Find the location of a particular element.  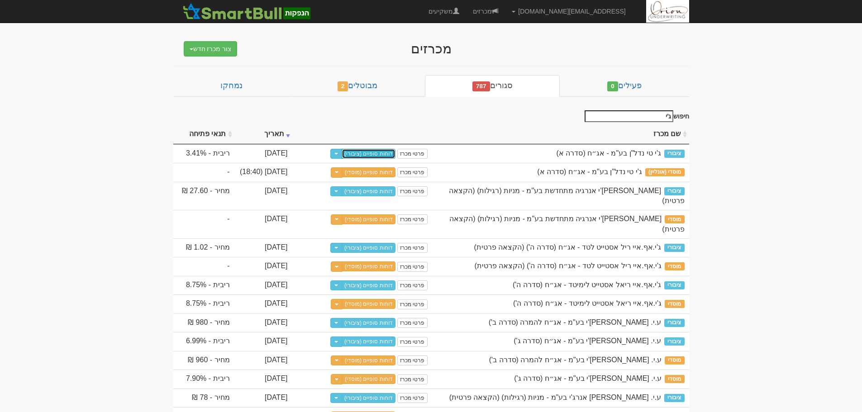

a: סגורים is located at coordinates (492, 86).